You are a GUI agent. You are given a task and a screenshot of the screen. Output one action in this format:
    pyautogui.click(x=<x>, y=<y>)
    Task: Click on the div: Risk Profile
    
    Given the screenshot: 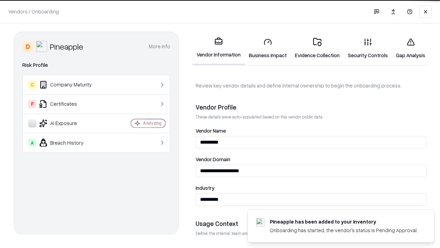 What is the action you would take?
    pyautogui.click(x=96, y=65)
    